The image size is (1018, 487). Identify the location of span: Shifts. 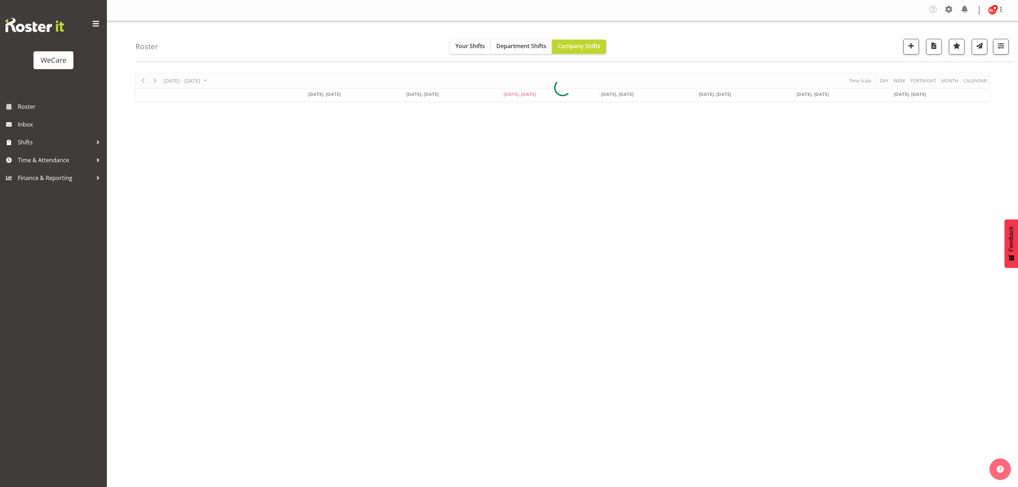
(55, 142).